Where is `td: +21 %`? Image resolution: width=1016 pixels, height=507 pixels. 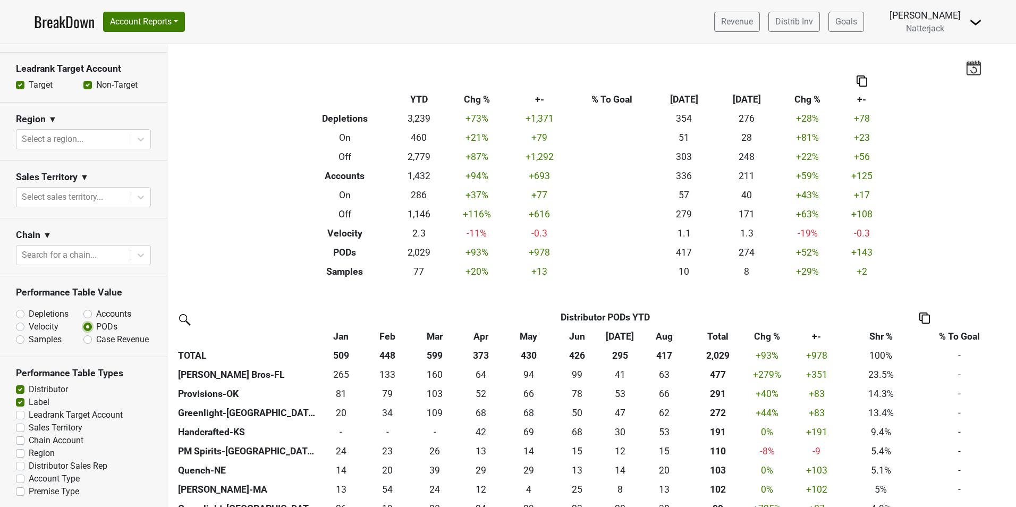 td: +21 % is located at coordinates (476, 138).